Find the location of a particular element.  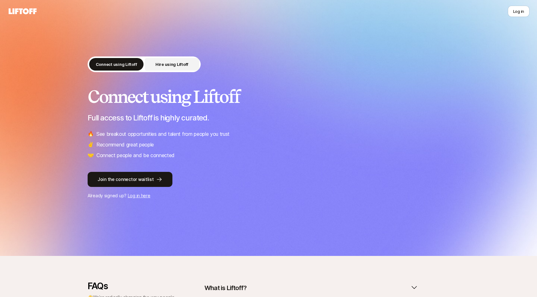

p: Hire using Liftoff is located at coordinates (172, 64).